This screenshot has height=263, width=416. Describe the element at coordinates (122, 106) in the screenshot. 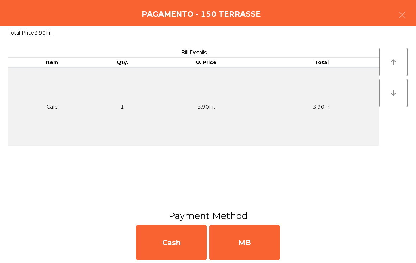

I see `td: 1` at that location.